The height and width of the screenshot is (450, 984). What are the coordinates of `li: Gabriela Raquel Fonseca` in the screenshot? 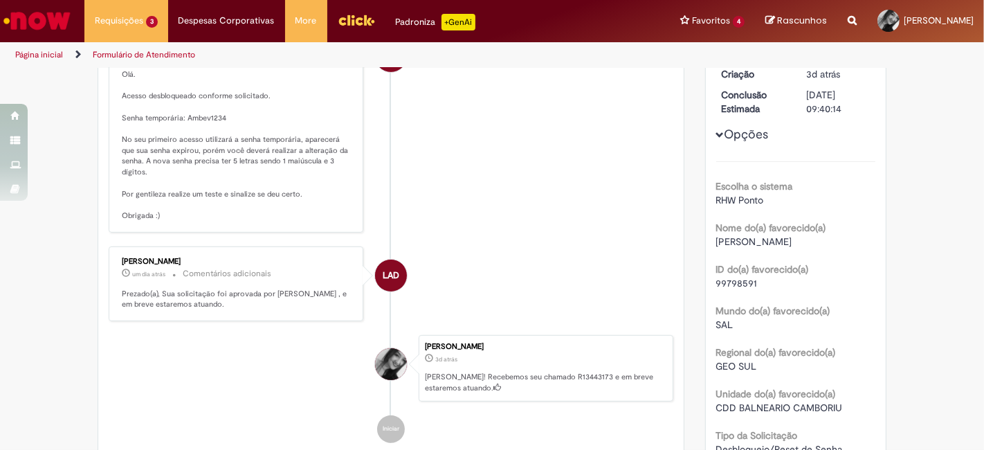 It's located at (391, 368).